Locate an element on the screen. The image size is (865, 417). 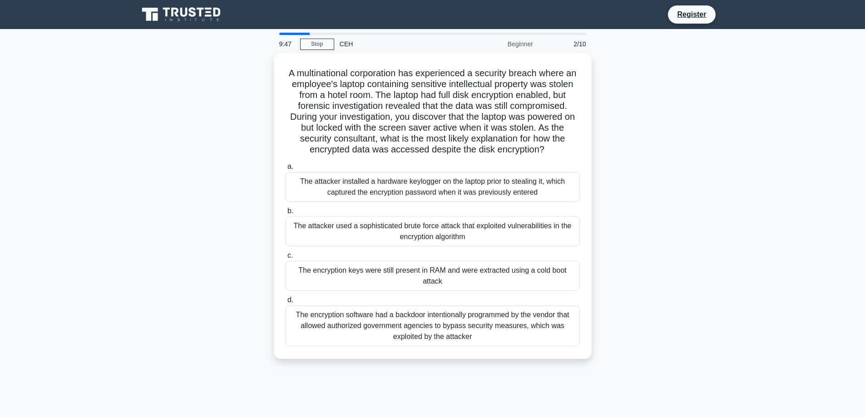
div: The encryption keys were still present in RAM and were extracted using a cold boot attack is located at coordinates (432, 276).